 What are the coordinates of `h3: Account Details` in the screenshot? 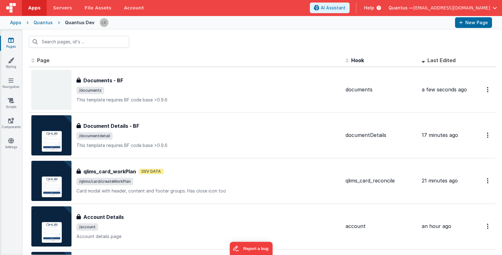 It's located at (104, 217).